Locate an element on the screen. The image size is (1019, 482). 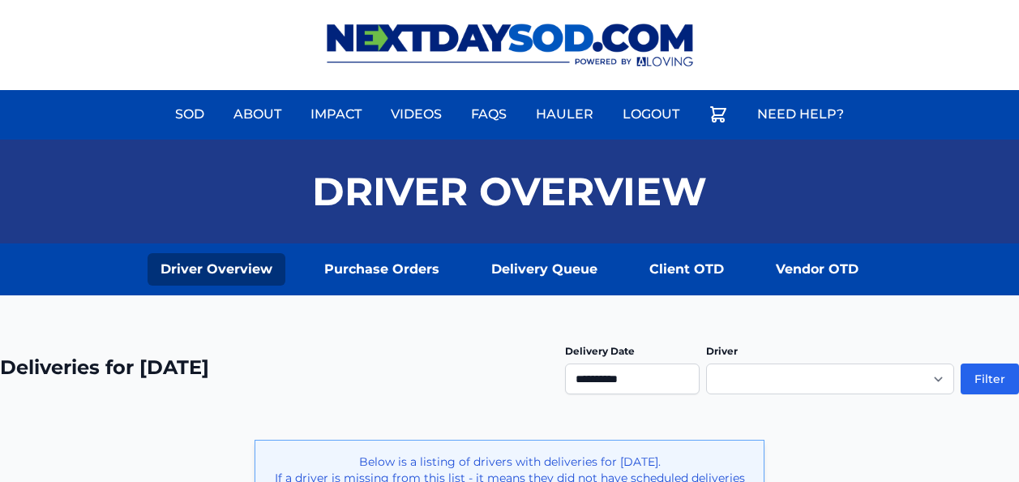
a: Client OTD is located at coordinates (687, 269).